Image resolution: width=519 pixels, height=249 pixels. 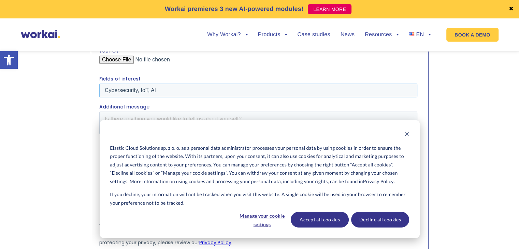 What do you see at coordinates (472, 35) in the screenshot?
I see `a: BOOK A DEMO` at bounding box center [472, 35].